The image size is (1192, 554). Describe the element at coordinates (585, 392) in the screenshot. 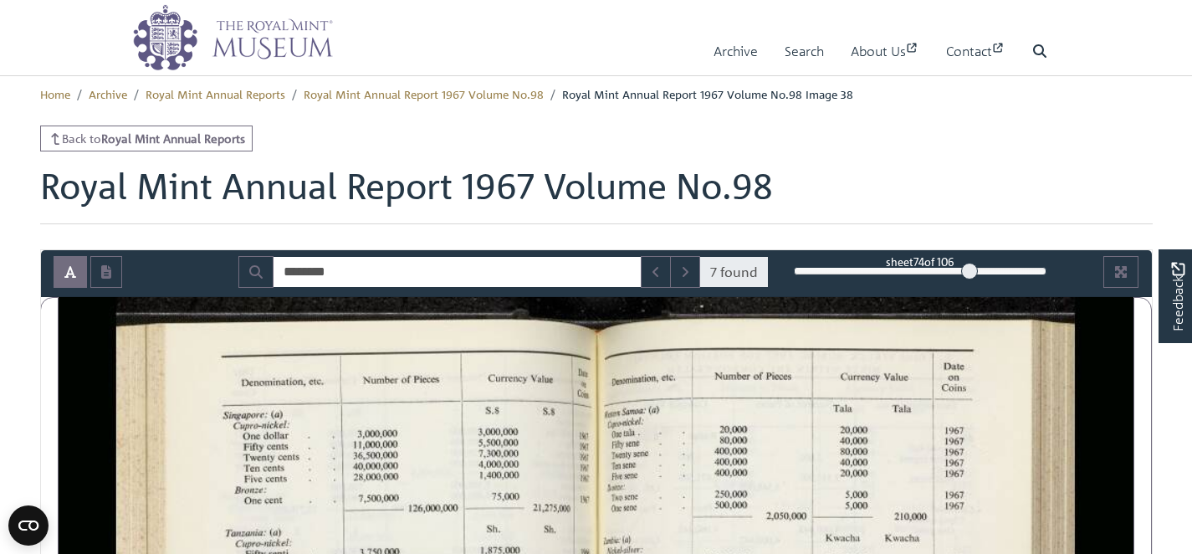

I see `span: Coins` at that location.